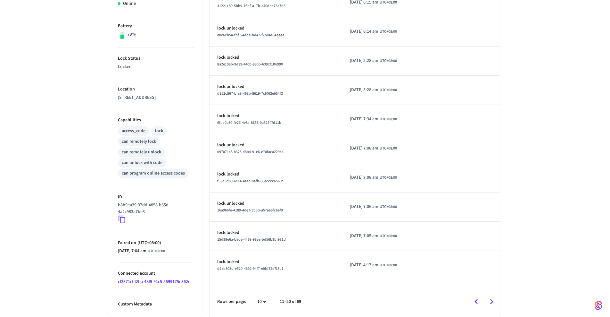 The image size is (610, 317). What do you see at coordinates (129, 4) in the screenshot?
I see `p: Online` at bounding box center [129, 4].